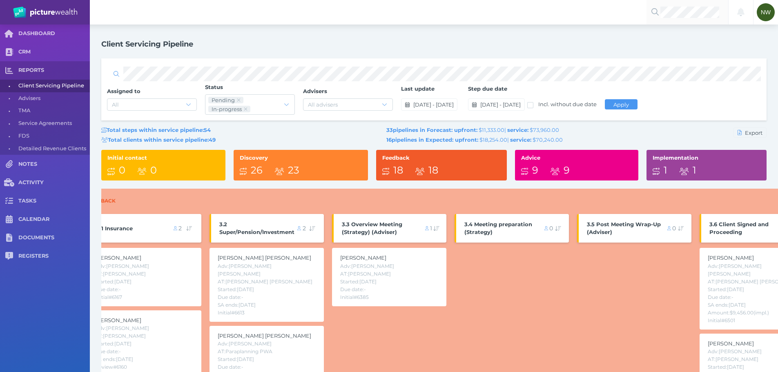 The image size is (778, 372). I want to click on span: DOCUMENTS, so click(54, 238).